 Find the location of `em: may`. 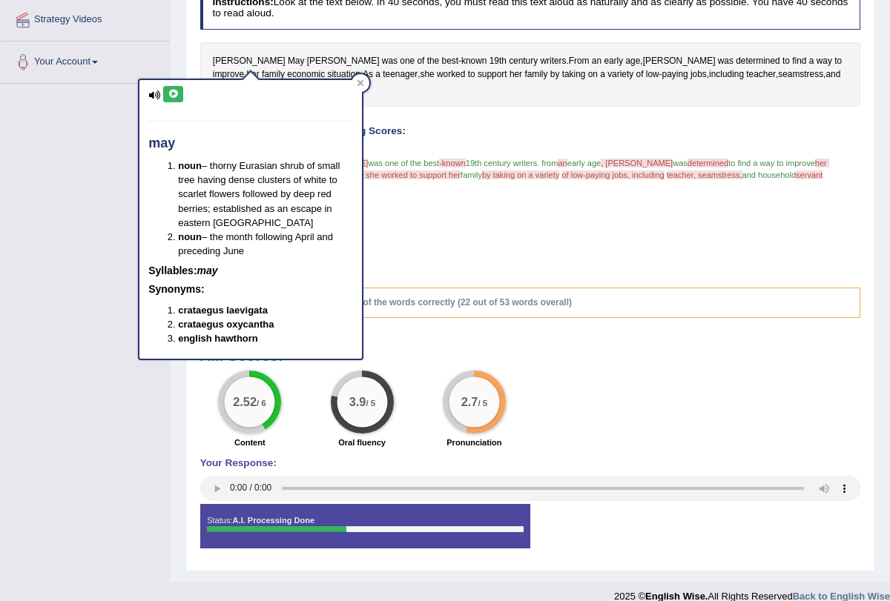

em: may is located at coordinates (208, 271).